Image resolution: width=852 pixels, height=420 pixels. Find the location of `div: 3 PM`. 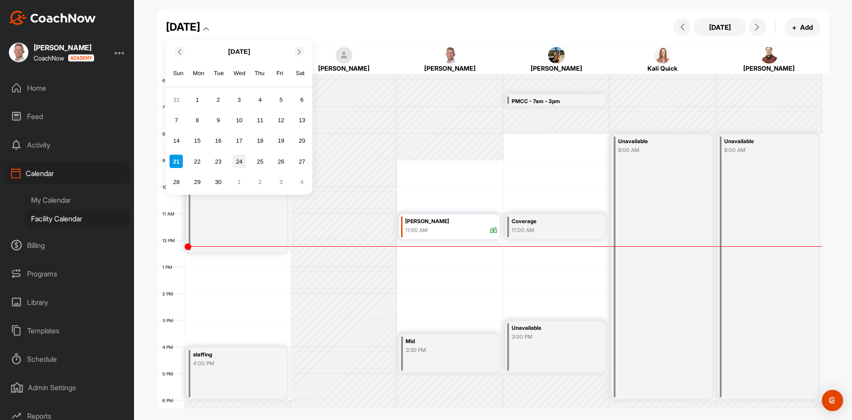

div: 3 PM is located at coordinates (170, 320).